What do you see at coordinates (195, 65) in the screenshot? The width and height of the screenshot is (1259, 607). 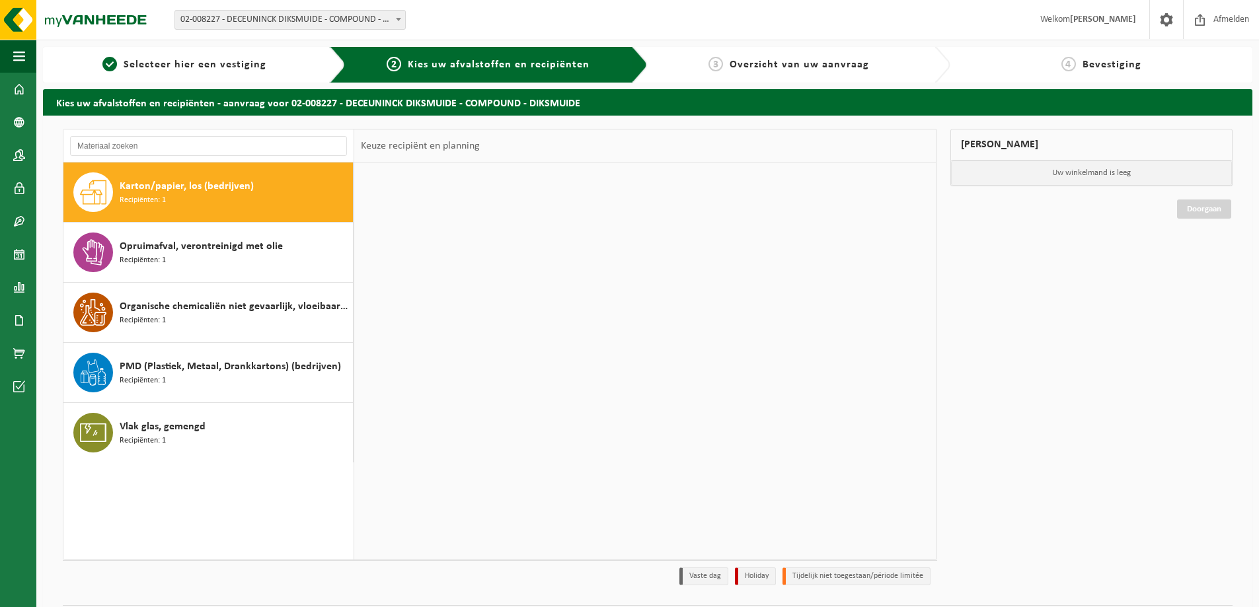 I see `span: Selecteer hier een vestiging` at bounding box center [195, 65].